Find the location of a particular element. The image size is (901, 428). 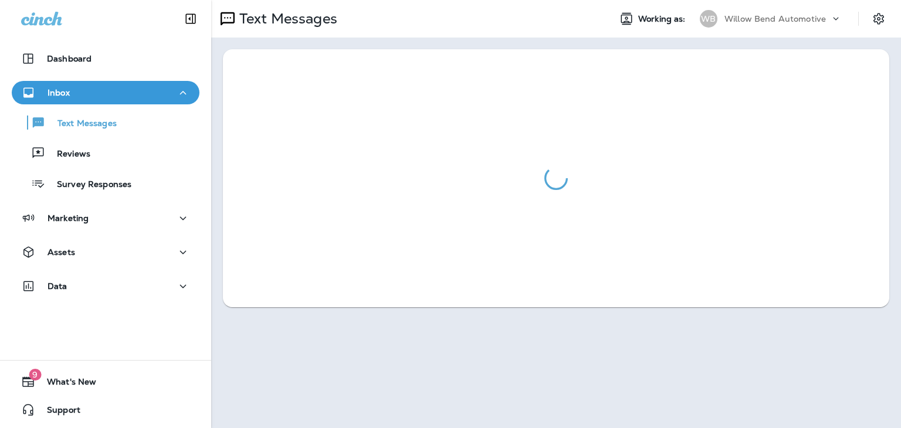

p: Willow Bend Automotive is located at coordinates (775, 19).